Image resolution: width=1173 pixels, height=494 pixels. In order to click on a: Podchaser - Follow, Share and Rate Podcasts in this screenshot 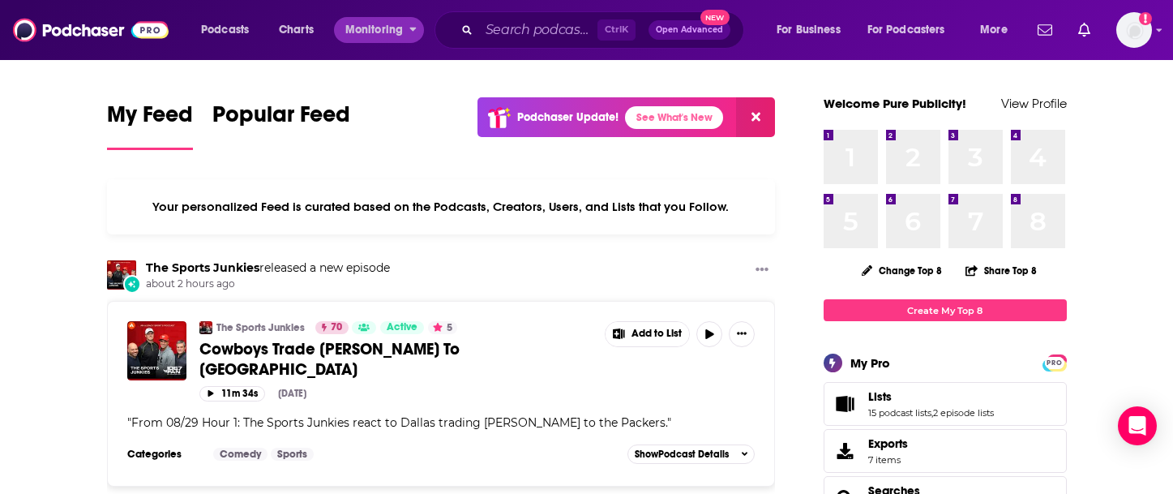, I will do `click(91, 30)`.